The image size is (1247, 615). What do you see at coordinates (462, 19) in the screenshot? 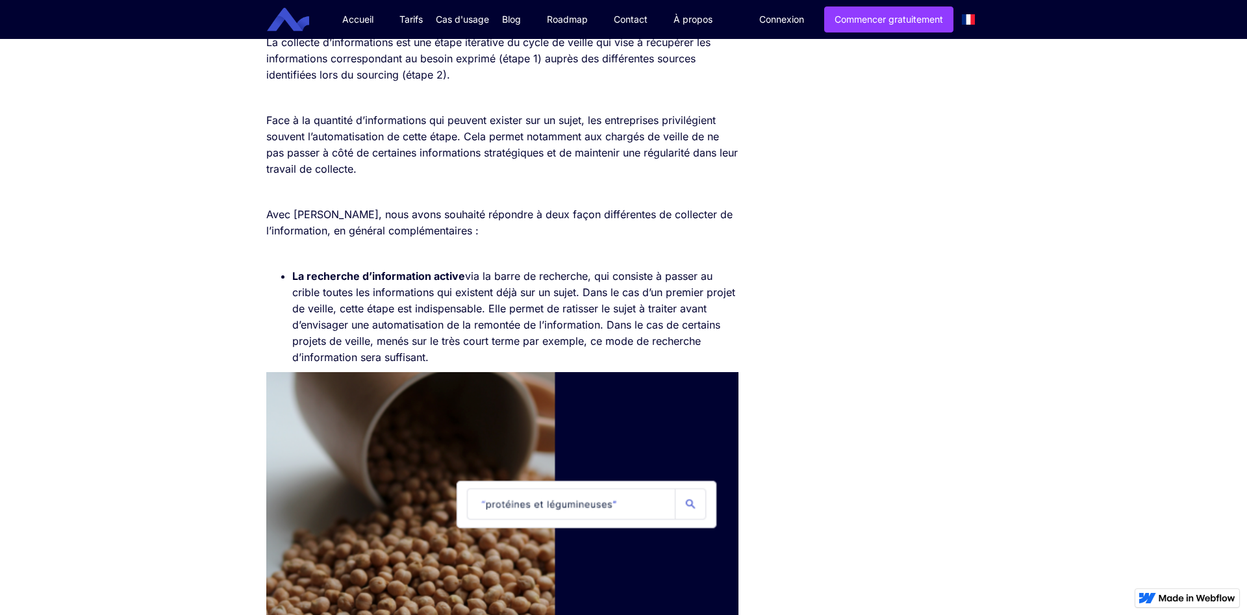
I see `div: Cas d'usage` at bounding box center [462, 19].